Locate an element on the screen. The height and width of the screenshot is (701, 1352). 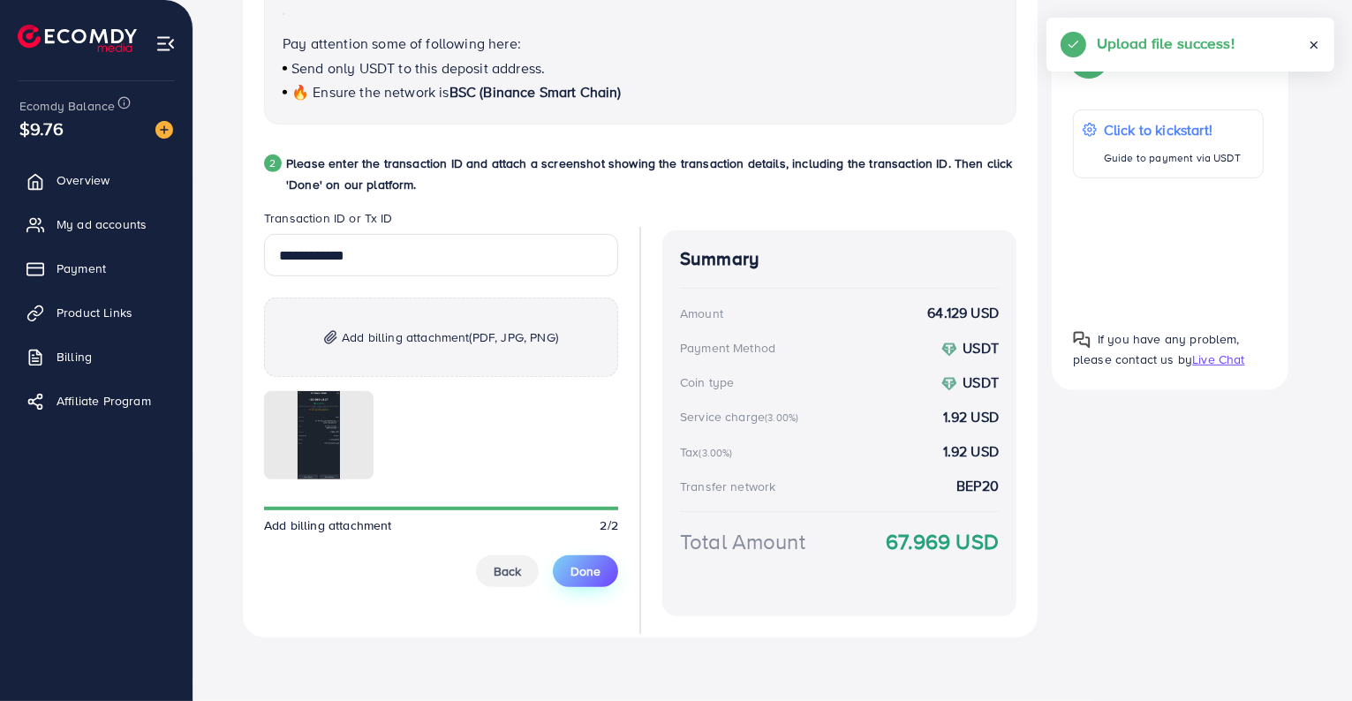
a: Billing is located at coordinates (96, 357).